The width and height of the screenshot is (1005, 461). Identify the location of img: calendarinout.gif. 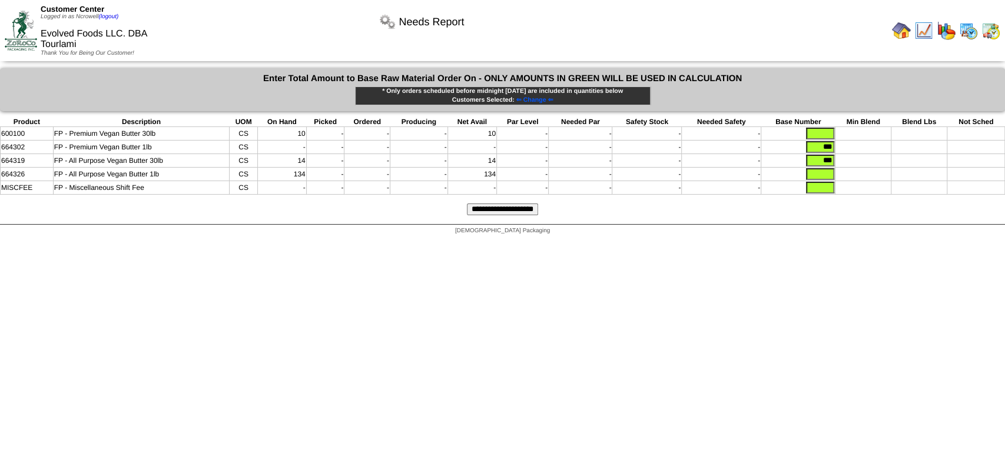
(990, 31).